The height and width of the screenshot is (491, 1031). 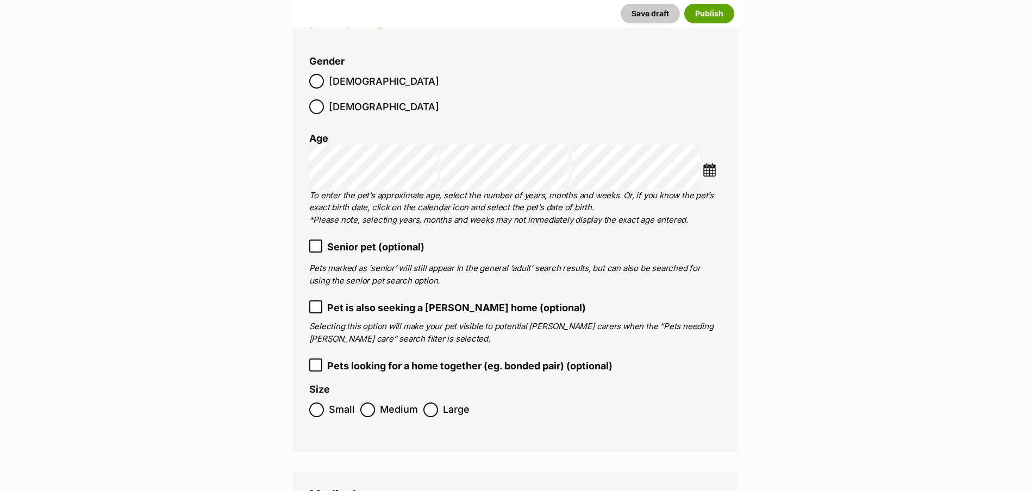 I want to click on span: Large, so click(x=456, y=410).